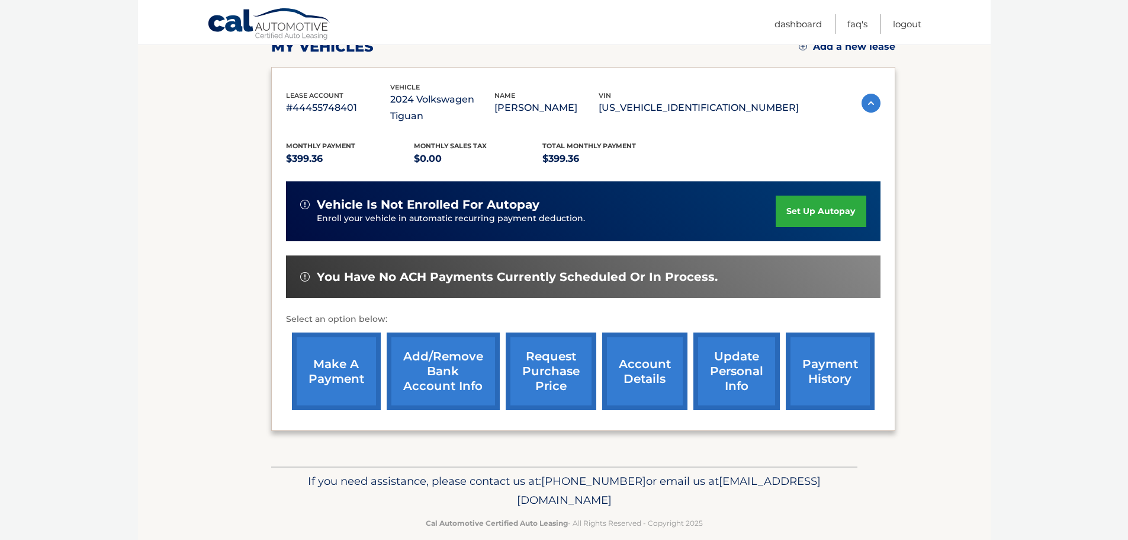  I want to click on span: You have no ACH payments currently scheduled or in process., so click(517, 277).